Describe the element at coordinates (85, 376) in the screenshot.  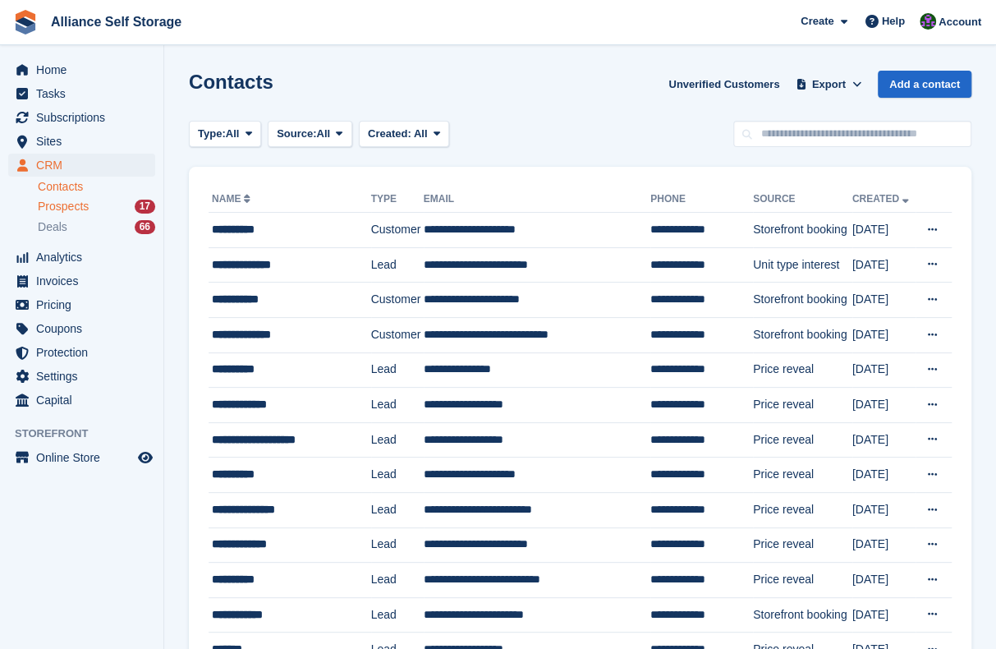
I see `span: Settings` at that location.